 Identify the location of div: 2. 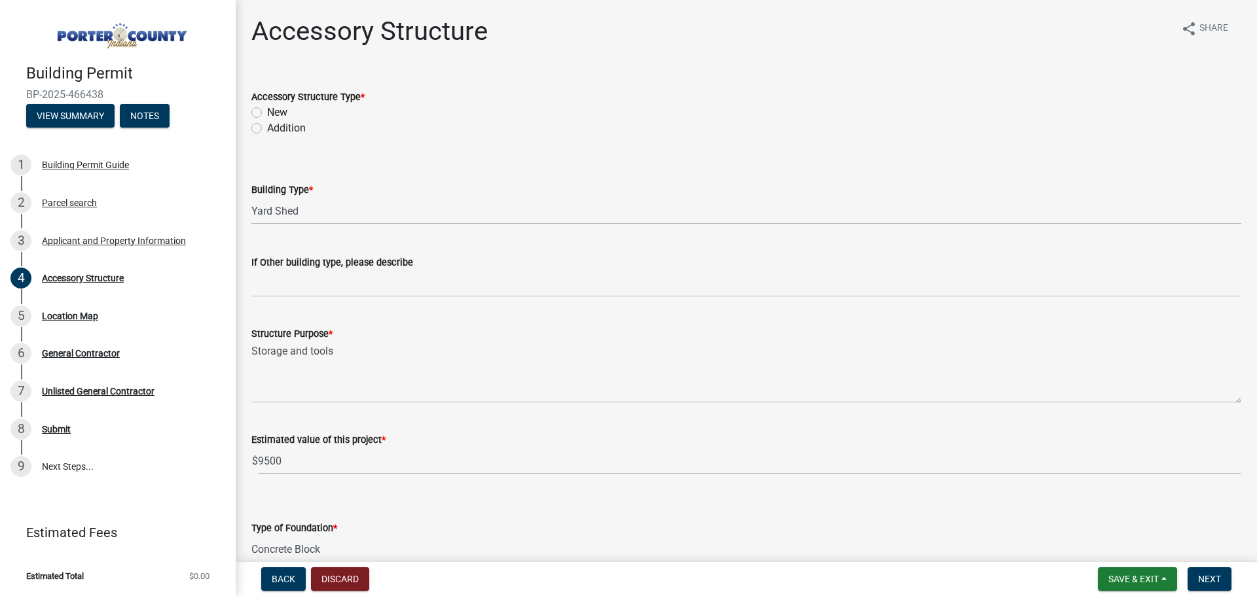
(21, 203).